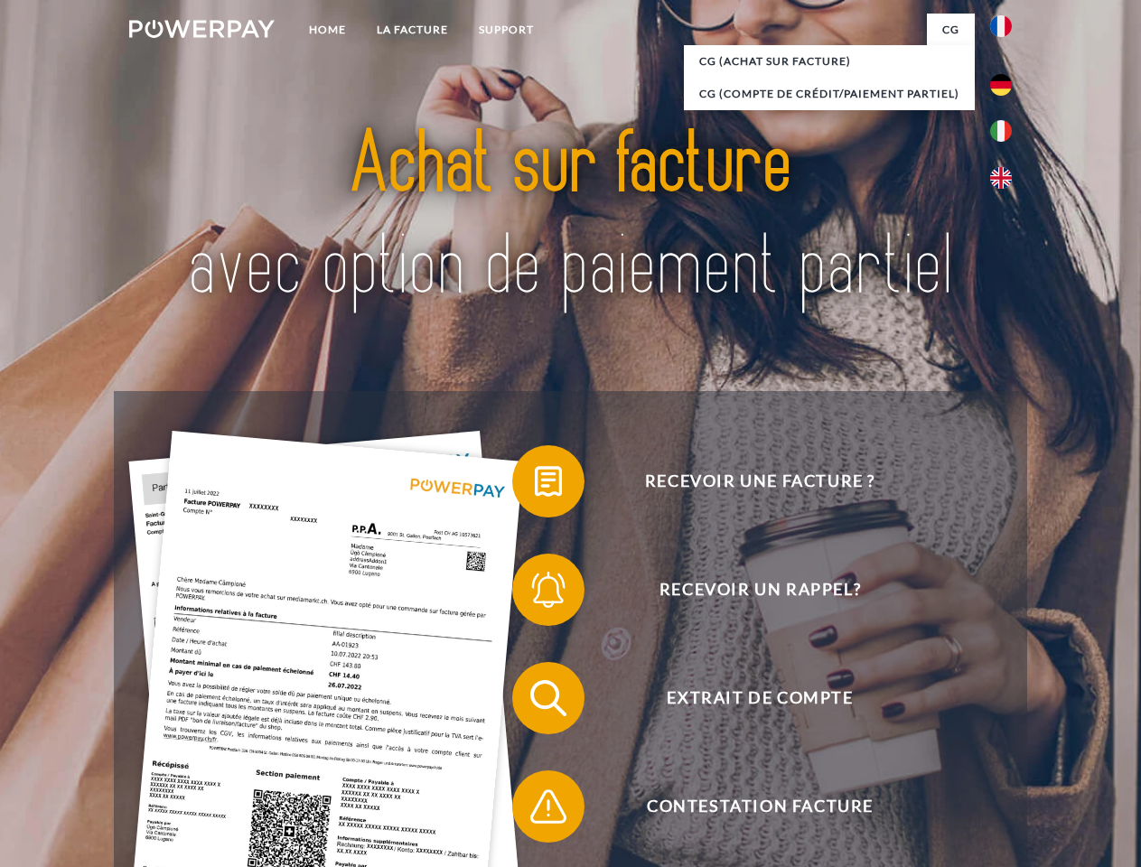 This screenshot has width=1141, height=867. I want to click on img: title-powerpay_fr.svg, so click(570, 216).